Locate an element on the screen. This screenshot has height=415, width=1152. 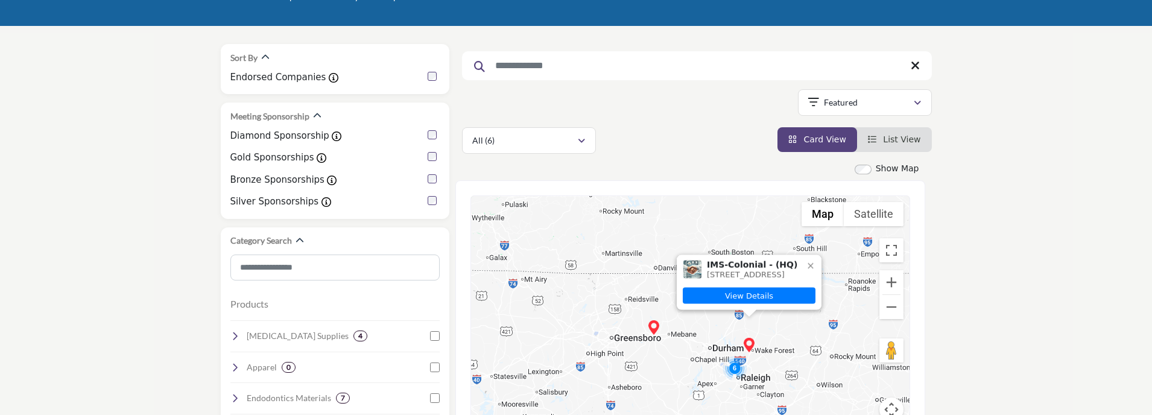
input: Select Endodontics Materials checkbox is located at coordinates (435, 398).